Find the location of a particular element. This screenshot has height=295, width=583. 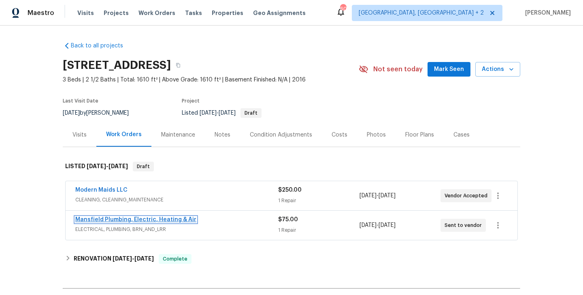

div: Floor Plans is located at coordinates (420, 135).